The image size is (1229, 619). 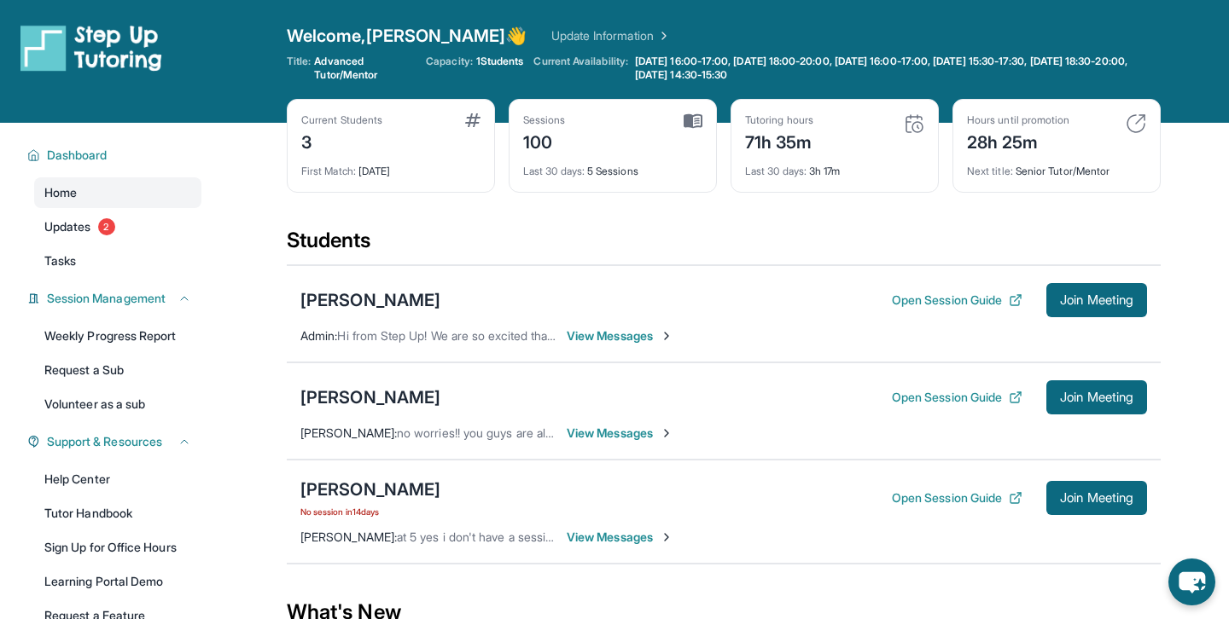 What do you see at coordinates (449, 61) in the screenshot?
I see `span: Capacity:` at bounding box center [449, 61].